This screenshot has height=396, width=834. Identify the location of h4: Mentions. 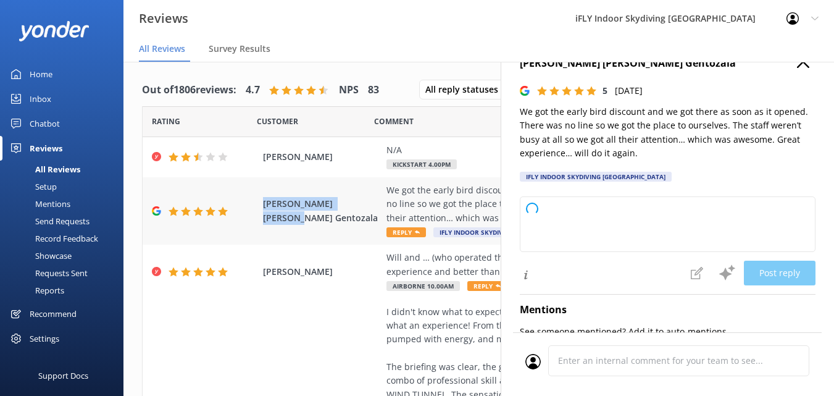
(667, 310).